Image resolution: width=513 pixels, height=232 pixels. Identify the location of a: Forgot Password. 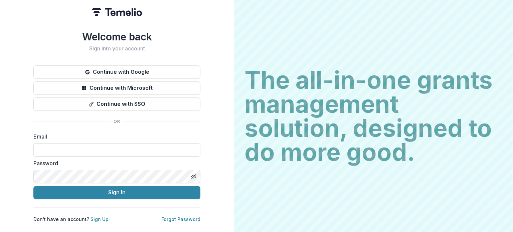
(181, 219).